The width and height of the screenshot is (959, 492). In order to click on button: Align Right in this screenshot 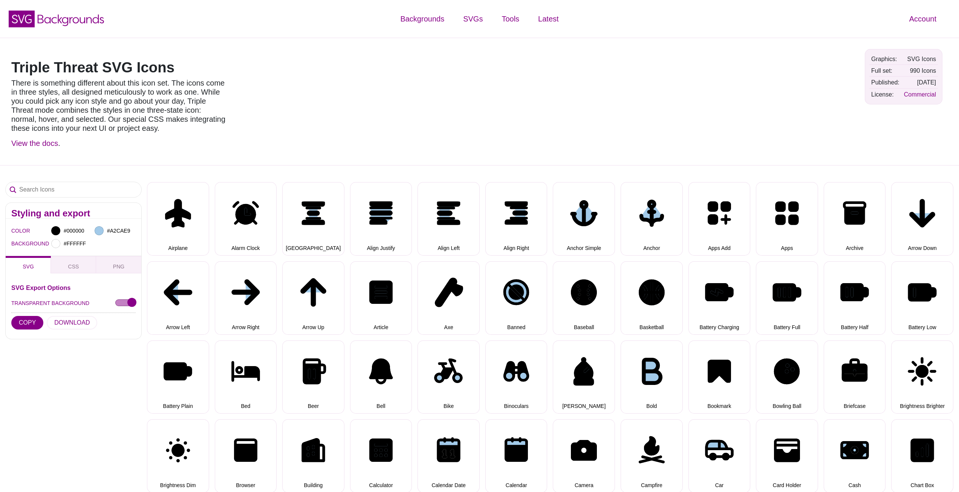, I will do `click(516, 218)`.